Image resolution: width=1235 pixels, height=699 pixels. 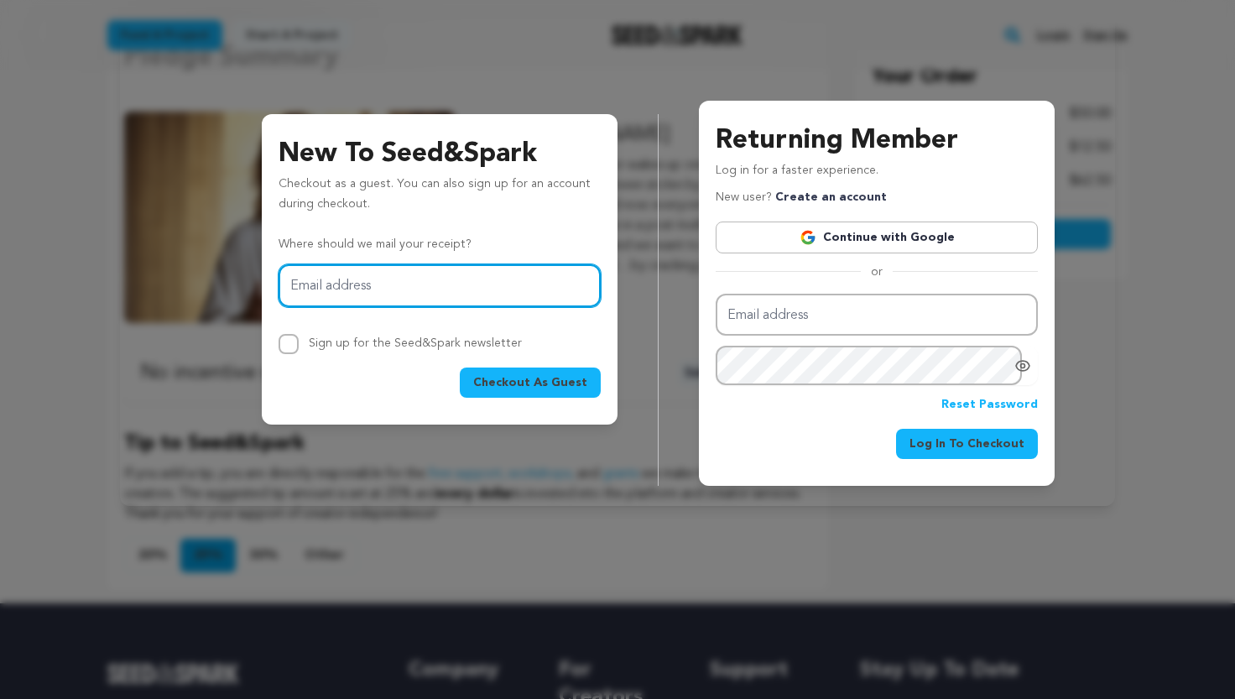 I want to click on button: Checkout As Guest, so click(x=530, y=383).